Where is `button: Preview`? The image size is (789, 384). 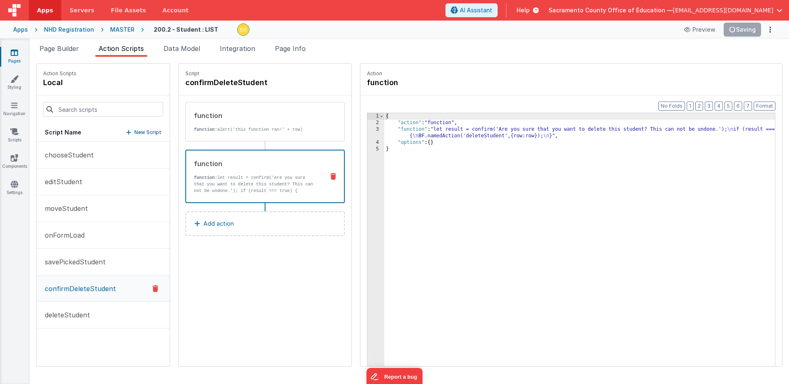 button: Preview is located at coordinates (700, 30).